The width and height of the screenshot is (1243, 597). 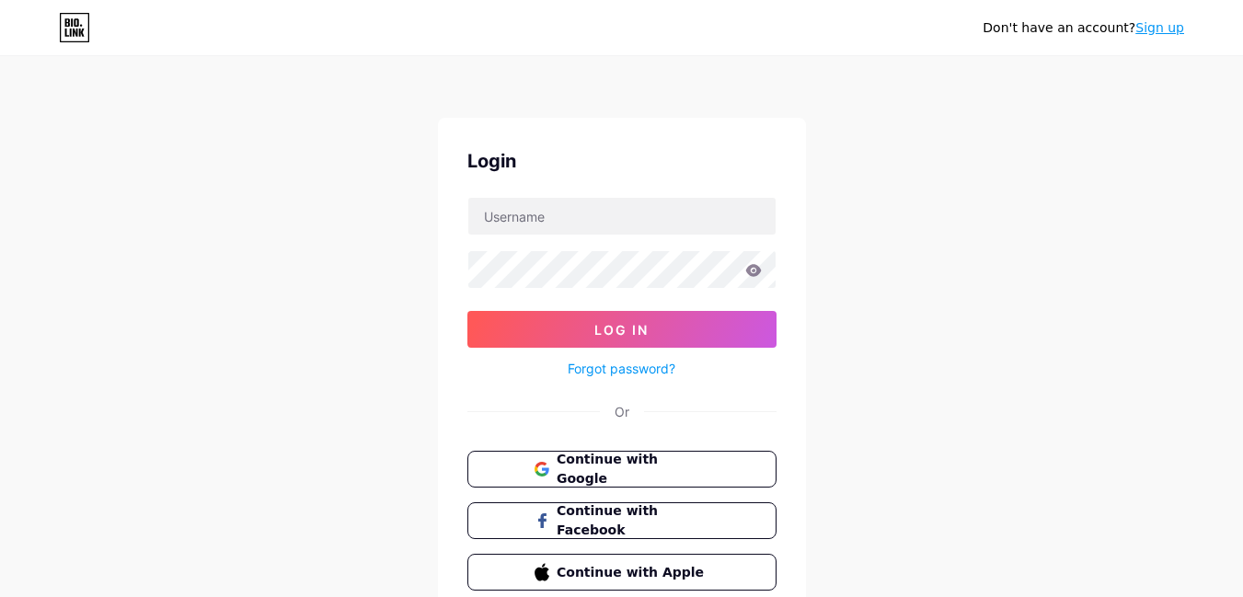 What do you see at coordinates (632, 521) in the screenshot?
I see `span: Continue with Facebook` at bounding box center [632, 521].